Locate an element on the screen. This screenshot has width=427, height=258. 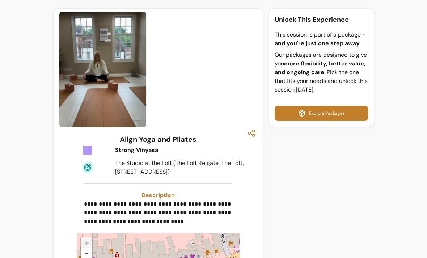
p: This session is part of a package - . is located at coordinates (322, 39).